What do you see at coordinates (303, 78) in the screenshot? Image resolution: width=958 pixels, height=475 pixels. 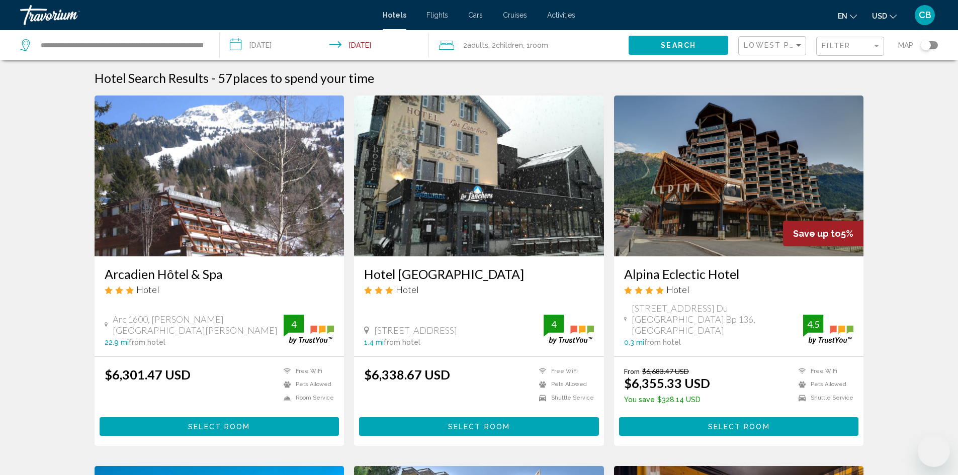 I see `span: places to spend your time` at bounding box center [303, 78].